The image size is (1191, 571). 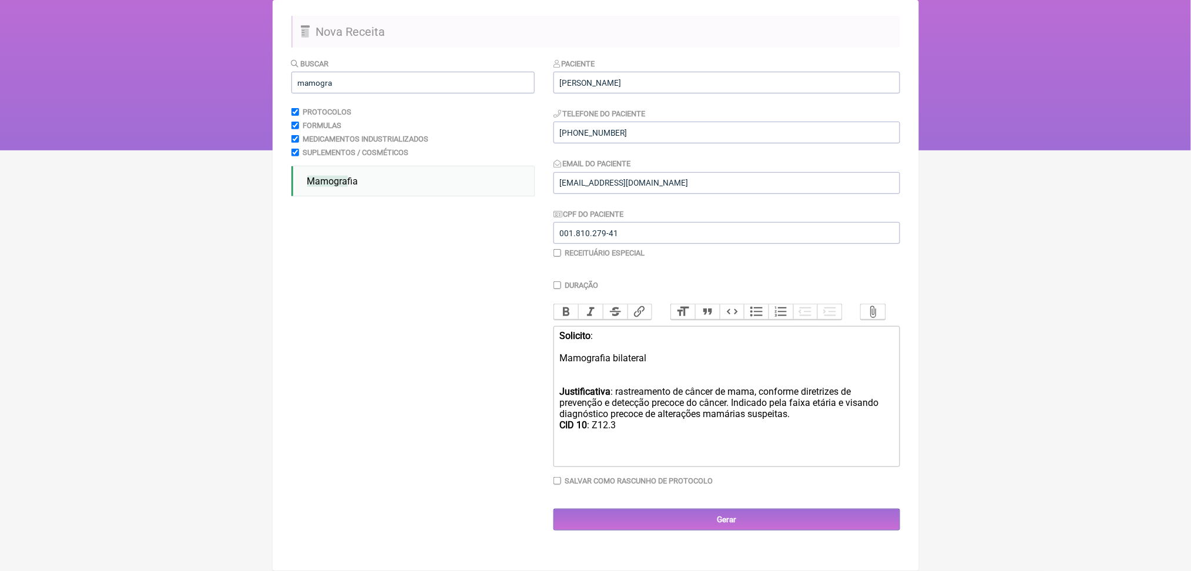 What do you see at coordinates (589, 214) in the screenshot?
I see `label: CPF do Paciente` at bounding box center [589, 214].